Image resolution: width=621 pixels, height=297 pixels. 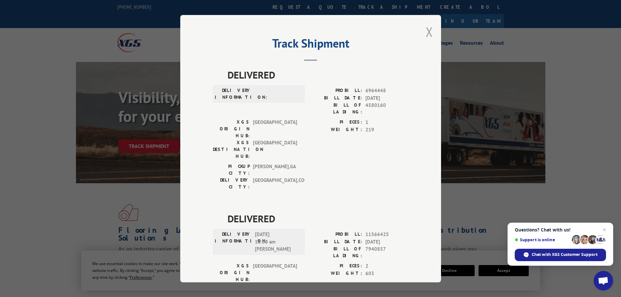 What do you see at coordinates (542, 240) in the screenshot?
I see `span: Support is online` at bounding box center [542, 240].